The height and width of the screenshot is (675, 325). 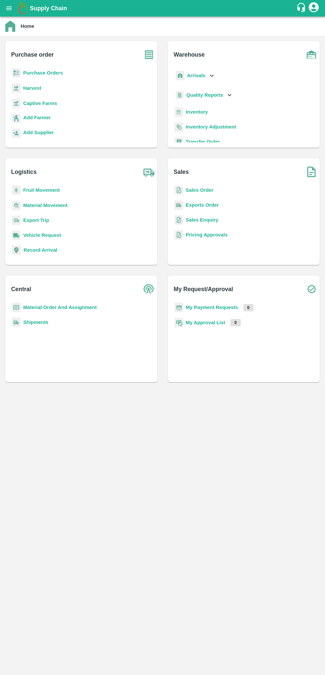 I want to click on b: Sales Enquiry, so click(x=202, y=220).